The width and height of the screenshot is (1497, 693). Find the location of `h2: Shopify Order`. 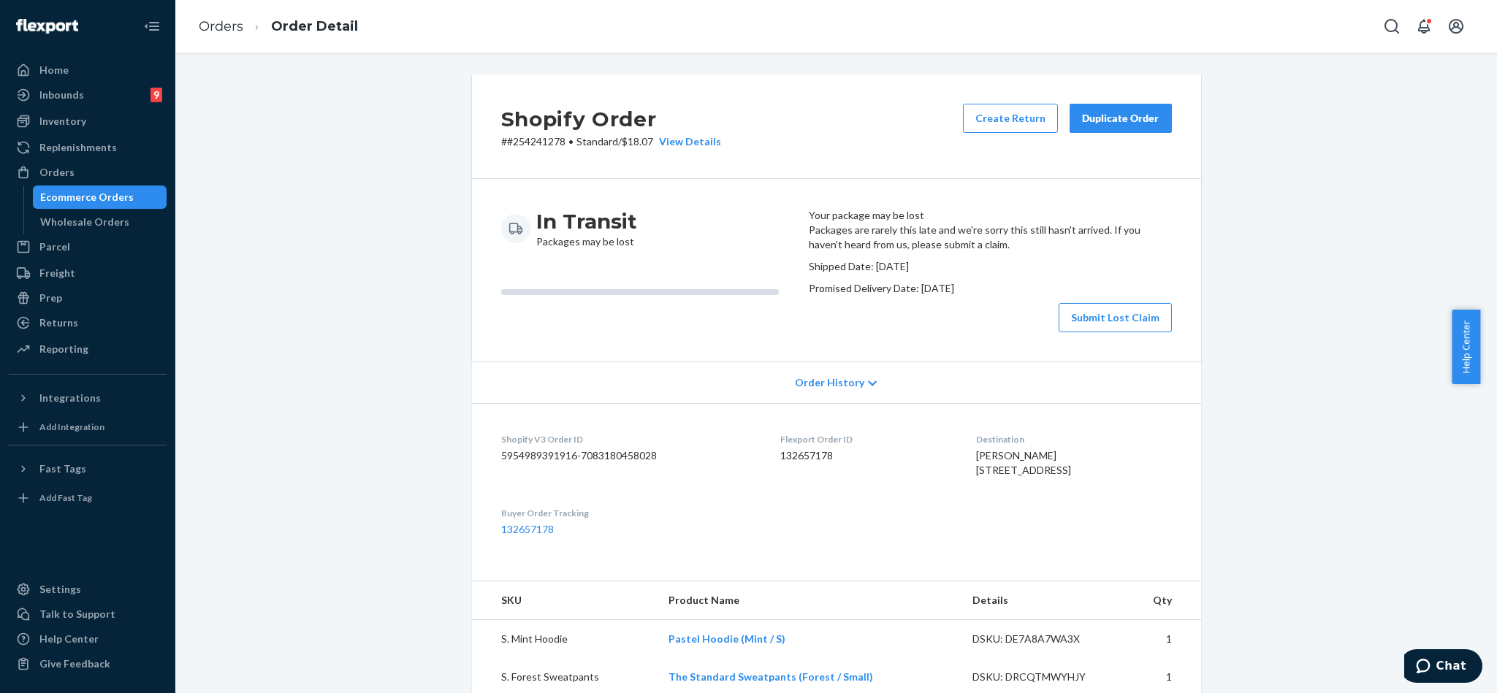

h2: Shopify Order is located at coordinates (611, 119).